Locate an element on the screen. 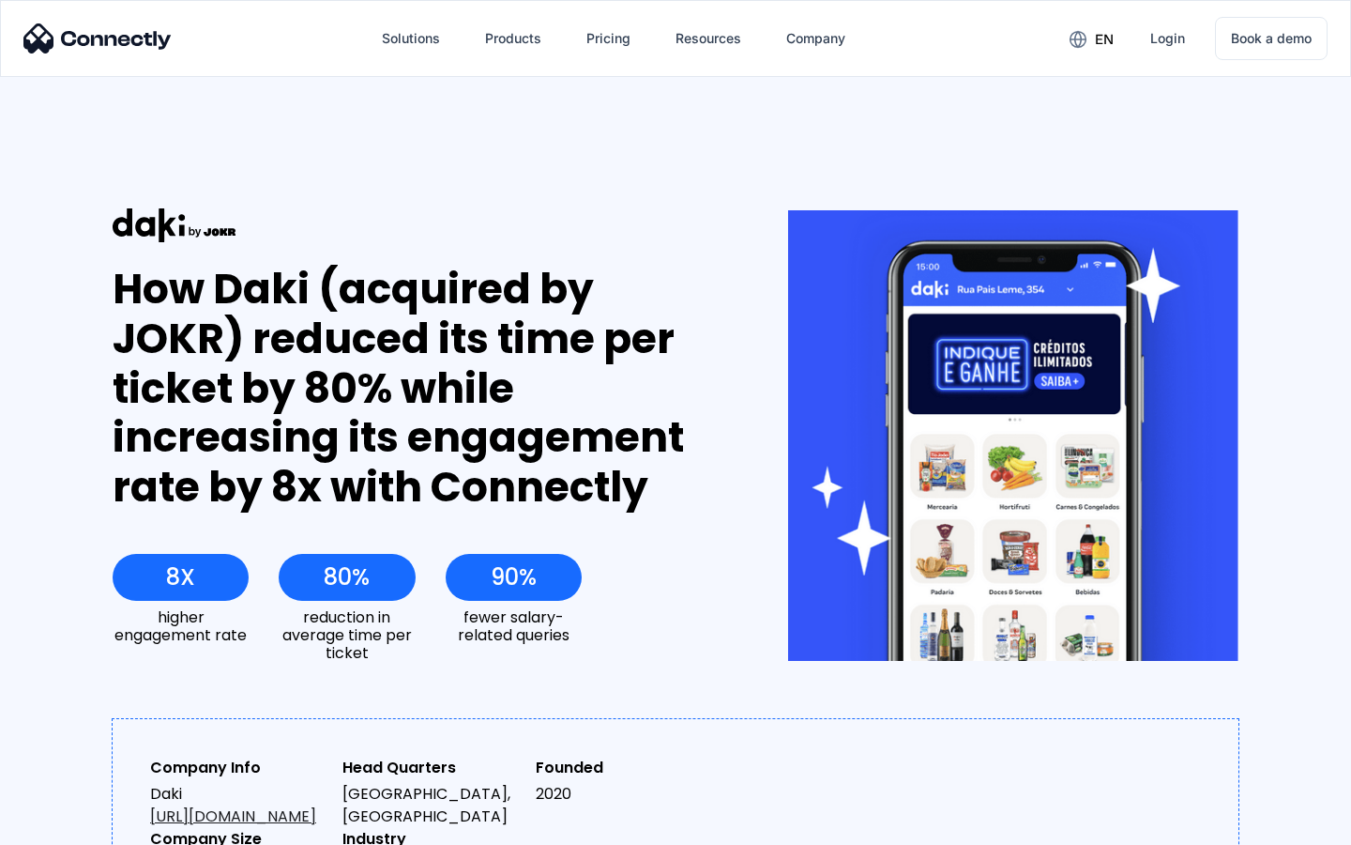 This screenshot has width=1351, height=845. div: Founded is located at coordinates (624, 768).